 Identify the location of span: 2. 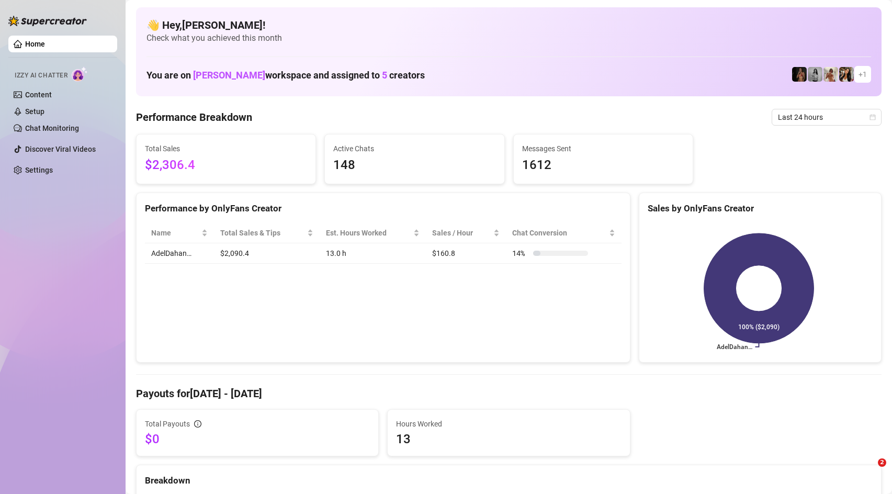
(882, 463).